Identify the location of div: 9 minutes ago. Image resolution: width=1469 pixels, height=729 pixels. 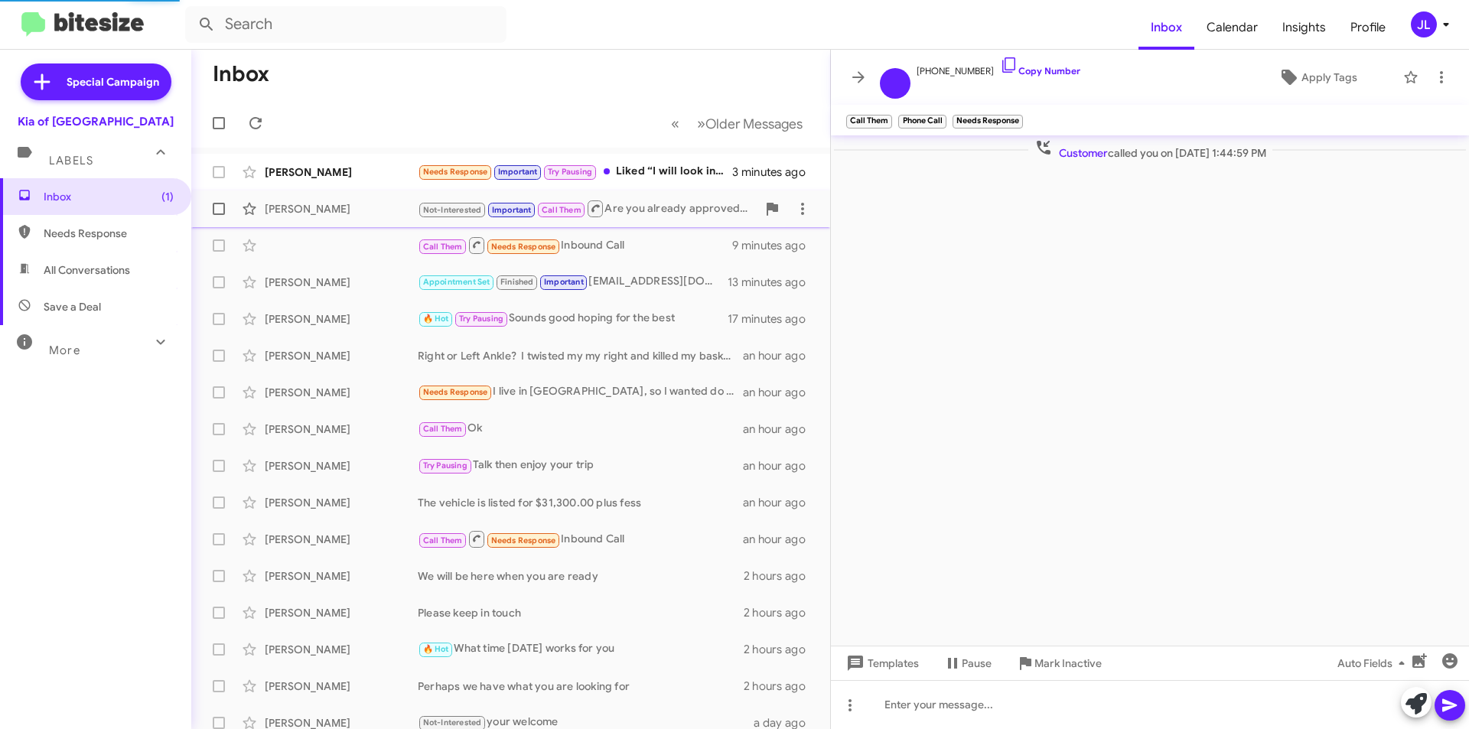
(775, 246).